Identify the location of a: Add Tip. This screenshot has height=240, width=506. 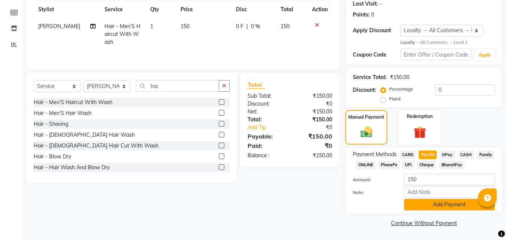
(269, 127).